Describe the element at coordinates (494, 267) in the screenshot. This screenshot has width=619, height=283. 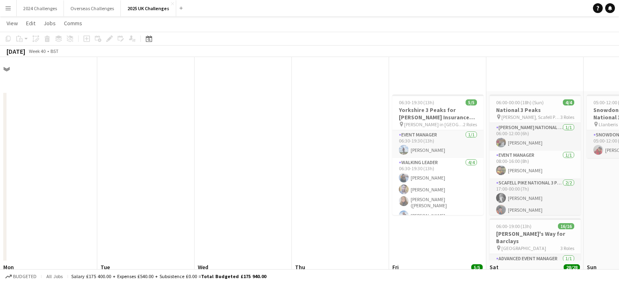
I see `span: Sat` at that location.